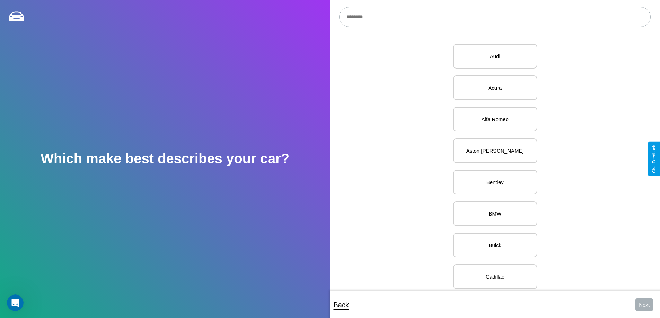 Image resolution: width=660 pixels, height=318 pixels. Describe the element at coordinates (495, 182) in the screenshot. I see `p: Bentley` at that location.